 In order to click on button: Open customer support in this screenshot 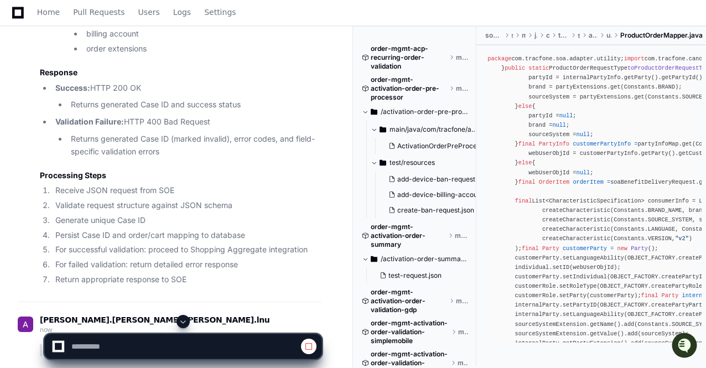, I will do `click(14, 14)`.